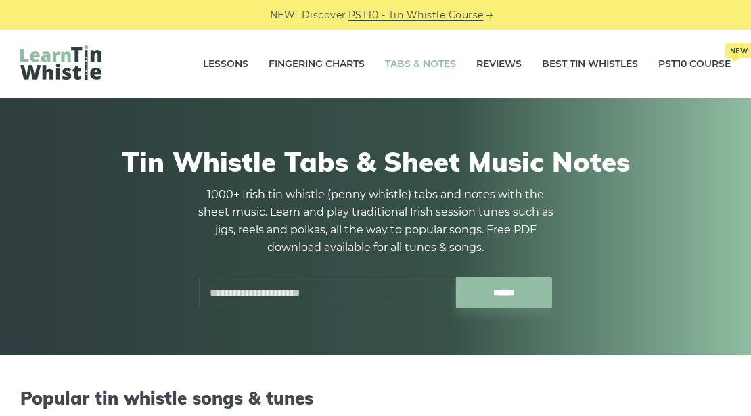  Describe the element at coordinates (499, 64) in the screenshot. I see `a: Reviews` at that location.